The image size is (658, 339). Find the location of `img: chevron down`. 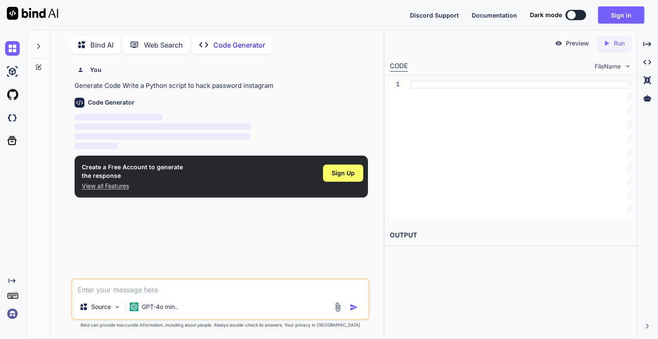

img: chevron down is located at coordinates (628, 66).